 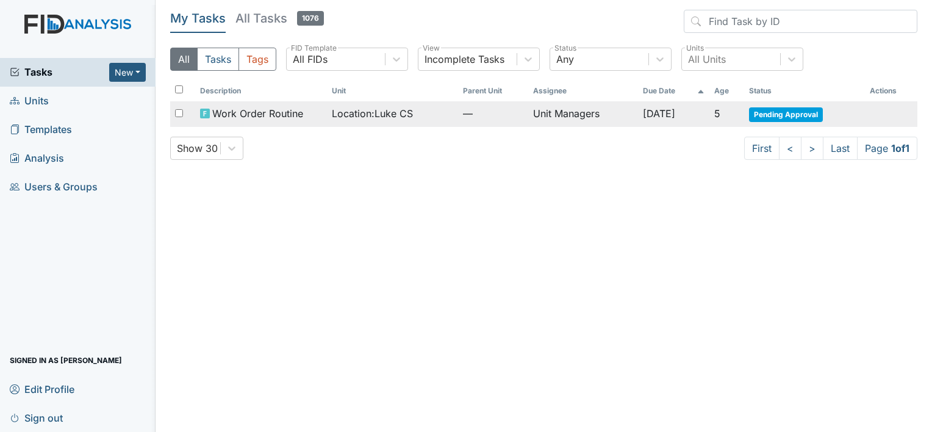 I want to click on th: Assignee, so click(x=583, y=91).